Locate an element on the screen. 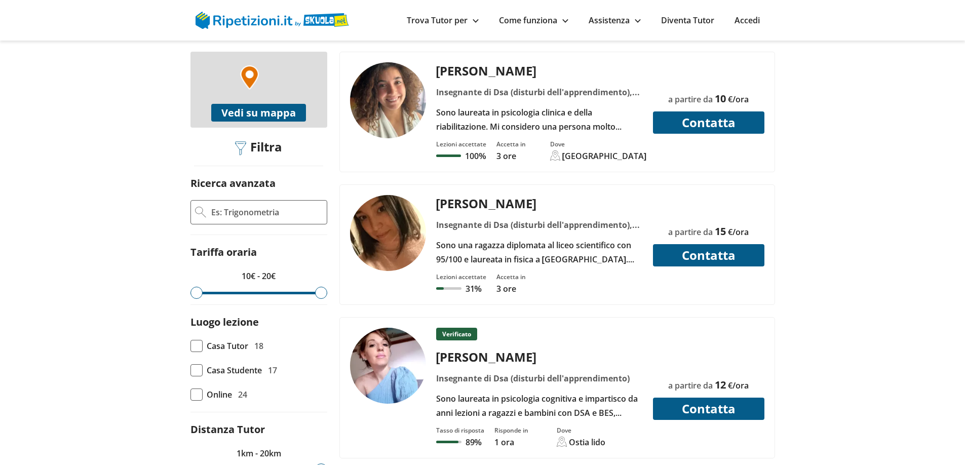 The image size is (965, 465). img: Marker is located at coordinates (249, 77).